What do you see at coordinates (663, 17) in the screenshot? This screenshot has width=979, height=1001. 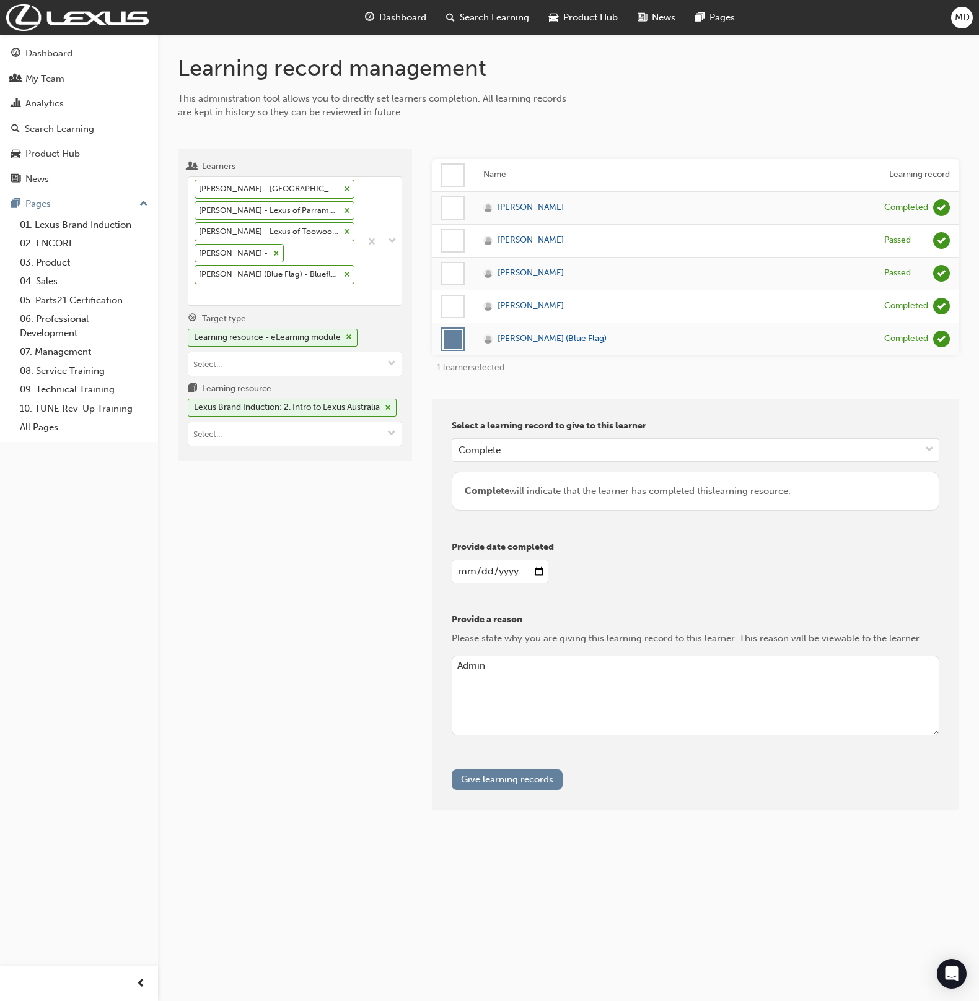 I see `span: News` at bounding box center [663, 17].